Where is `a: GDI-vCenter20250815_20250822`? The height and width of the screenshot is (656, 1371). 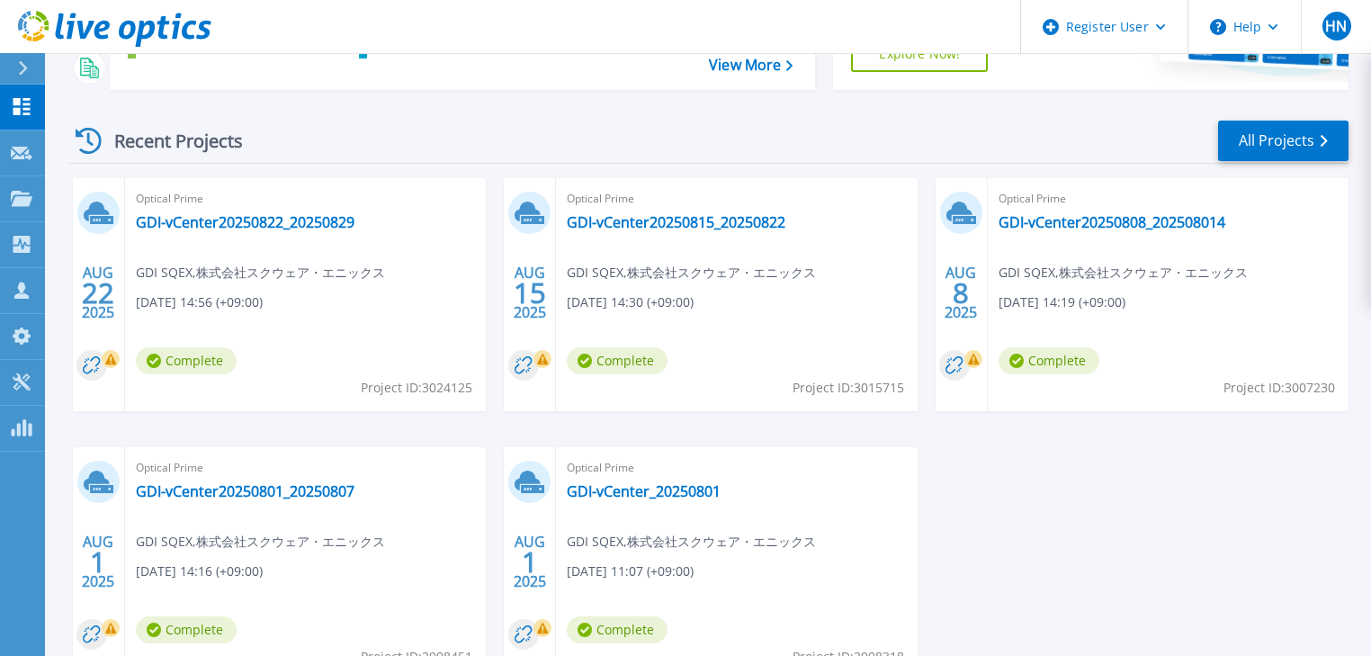 a: GDI-vCenter20250815_20250822 is located at coordinates (675, 222).